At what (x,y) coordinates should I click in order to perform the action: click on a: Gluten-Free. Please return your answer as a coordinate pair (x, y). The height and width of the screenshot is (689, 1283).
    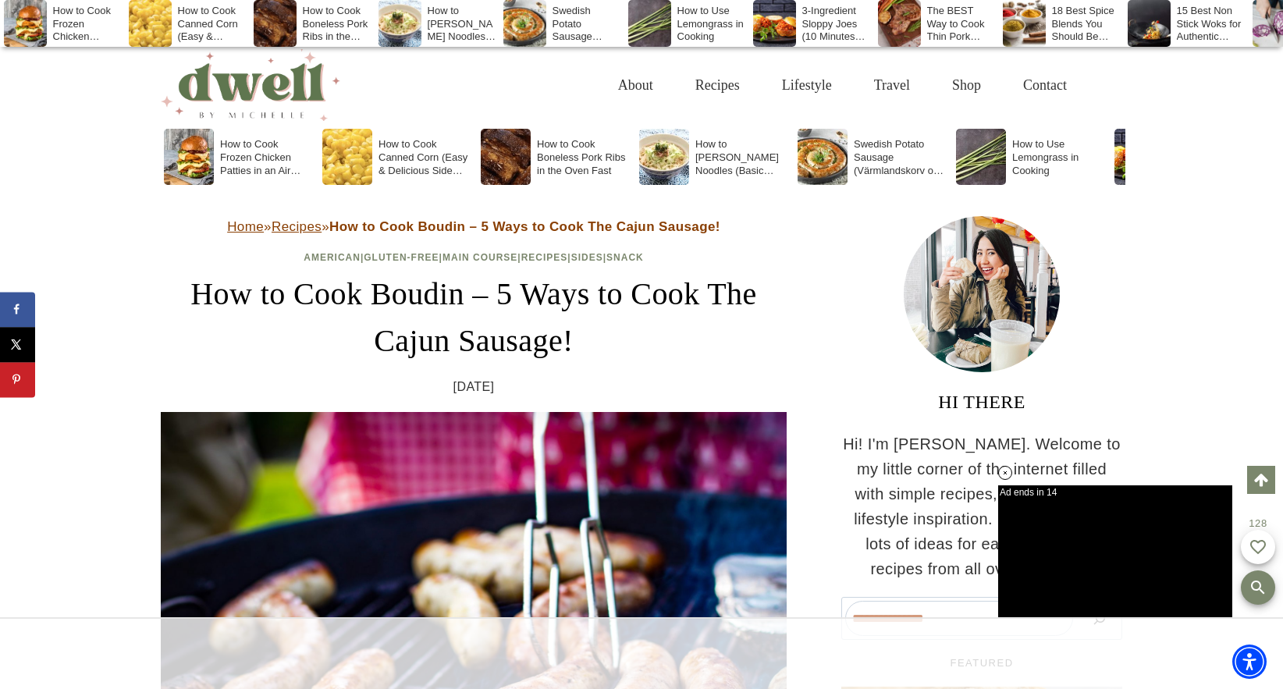
    Looking at the image, I should click on (401, 258).